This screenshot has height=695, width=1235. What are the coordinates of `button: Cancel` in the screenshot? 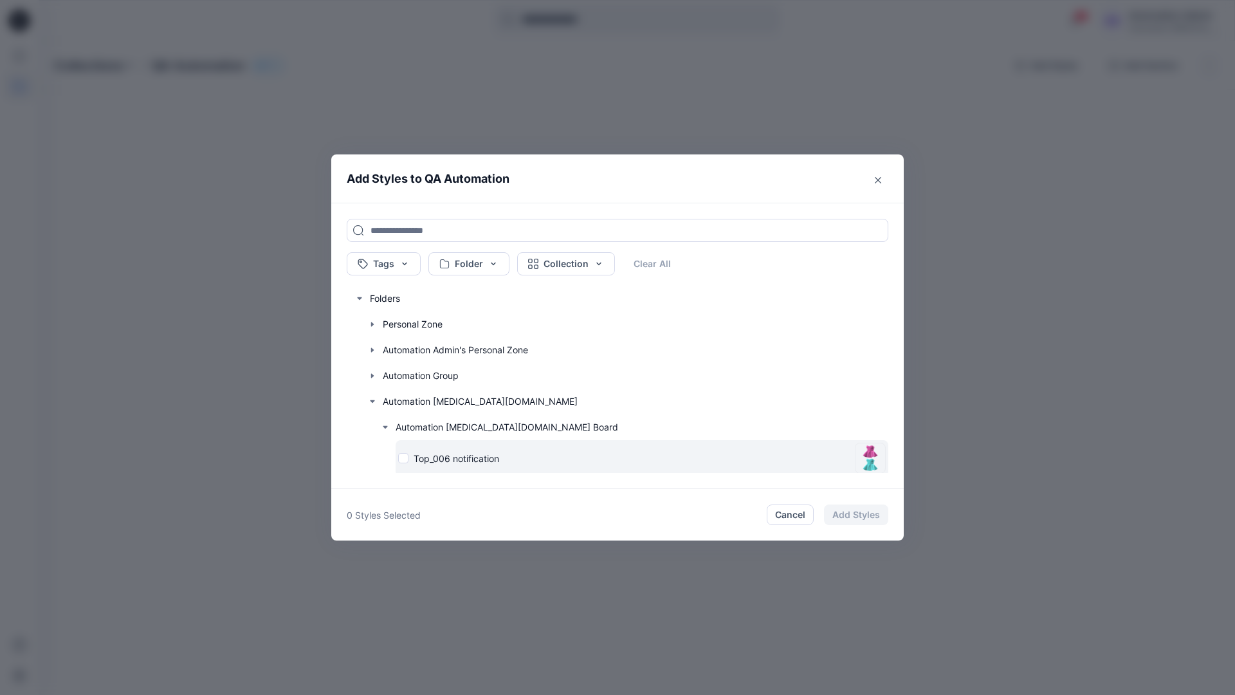 It's located at (790, 515).